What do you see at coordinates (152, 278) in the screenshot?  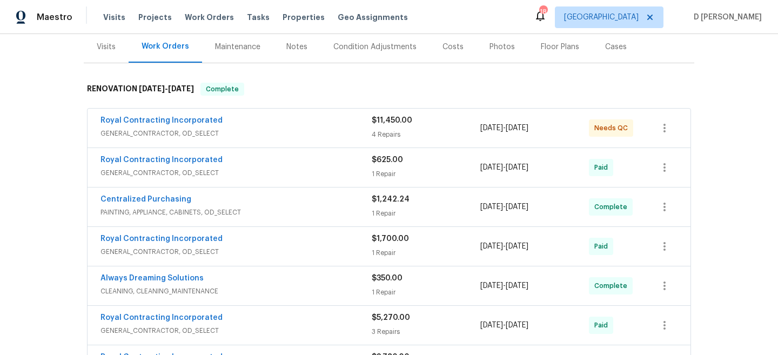 I see `a: Always Dreaming Solutions` at bounding box center [152, 278].